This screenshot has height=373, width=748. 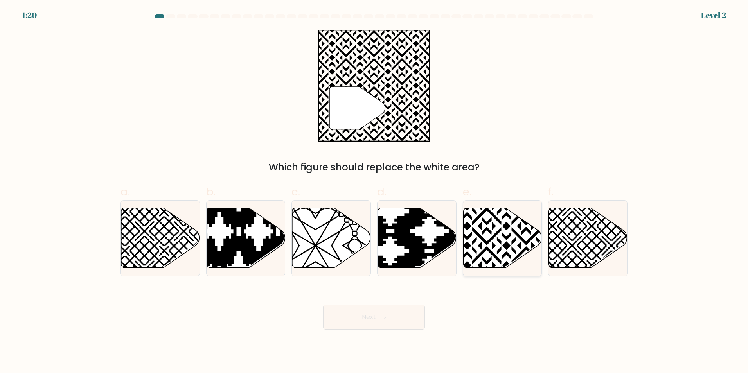 I want to click on span: a., so click(x=125, y=192).